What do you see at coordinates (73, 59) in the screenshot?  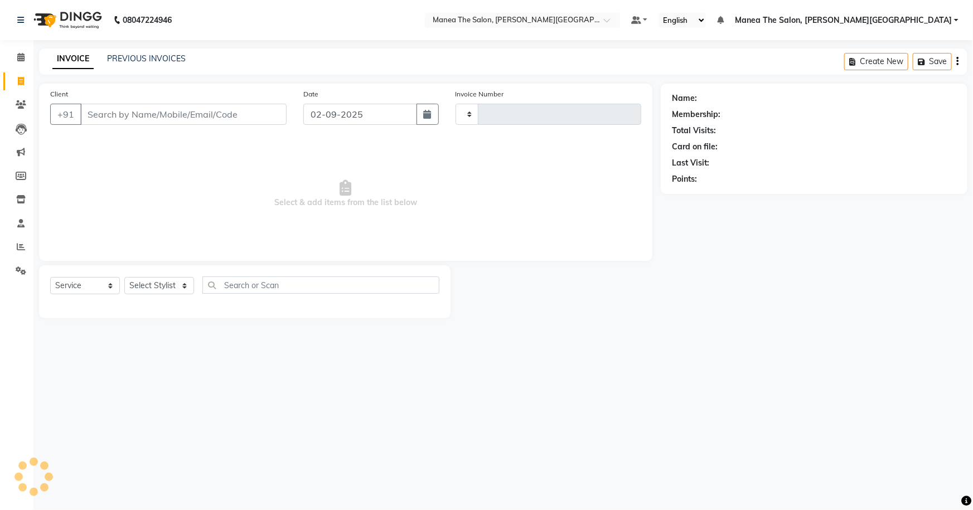 I see `a: INVOICE` at bounding box center [73, 59].